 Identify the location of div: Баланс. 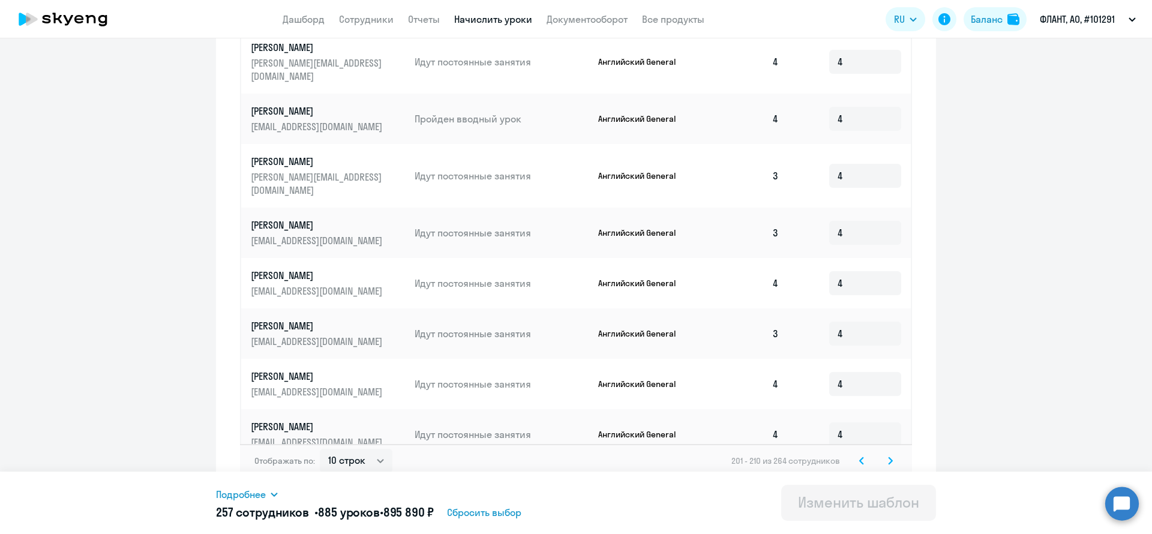
(986, 19).